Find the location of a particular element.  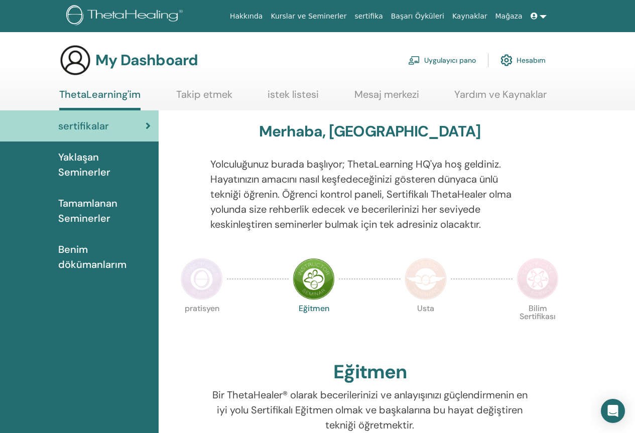

a: istek listesi is located at coordinates (293, 98).